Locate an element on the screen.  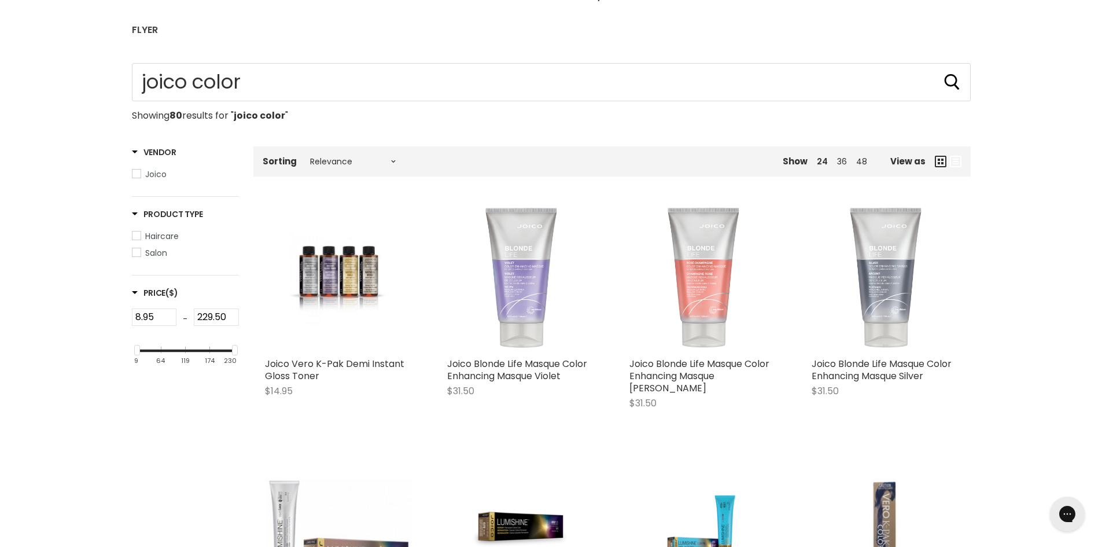
div: 64 is located at coordinates (160, 360).